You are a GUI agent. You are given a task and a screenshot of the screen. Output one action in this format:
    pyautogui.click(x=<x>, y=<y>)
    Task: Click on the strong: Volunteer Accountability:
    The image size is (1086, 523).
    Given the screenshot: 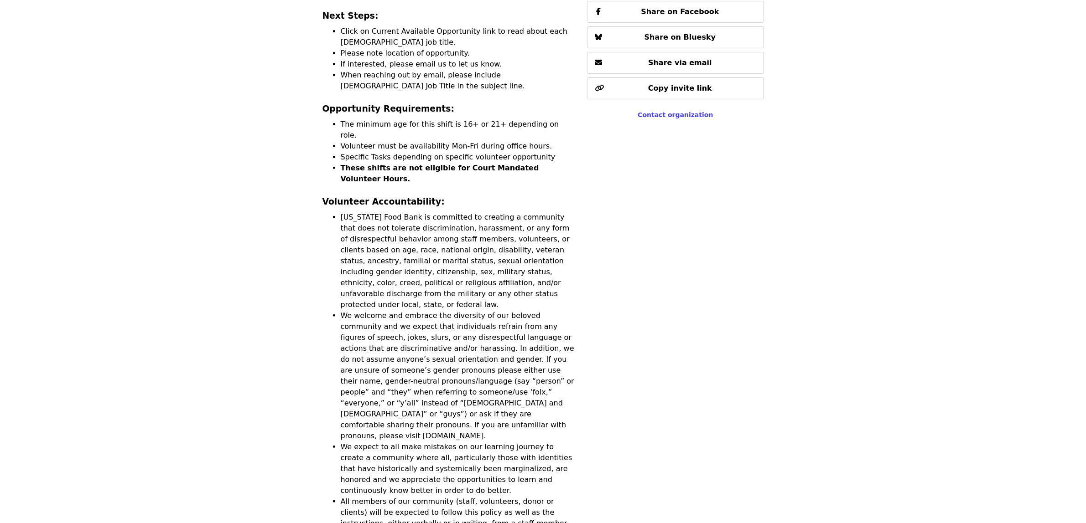 What is the action you would take?
    pyautogui.click(x=383, y=202)
    